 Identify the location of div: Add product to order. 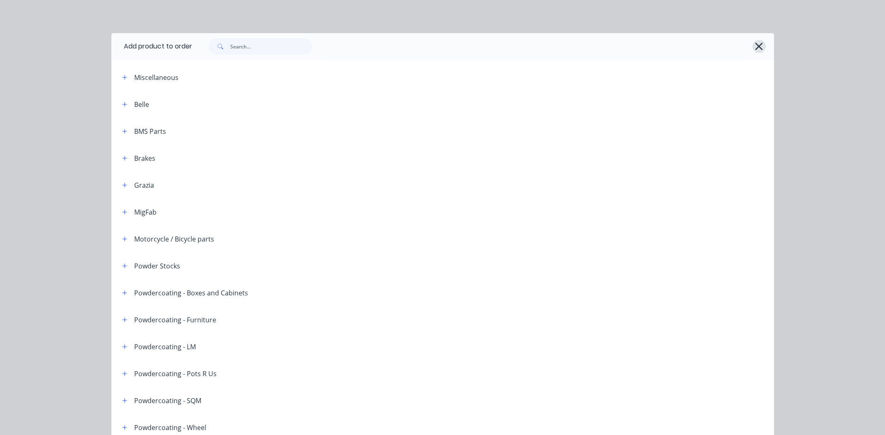
(152, 46).